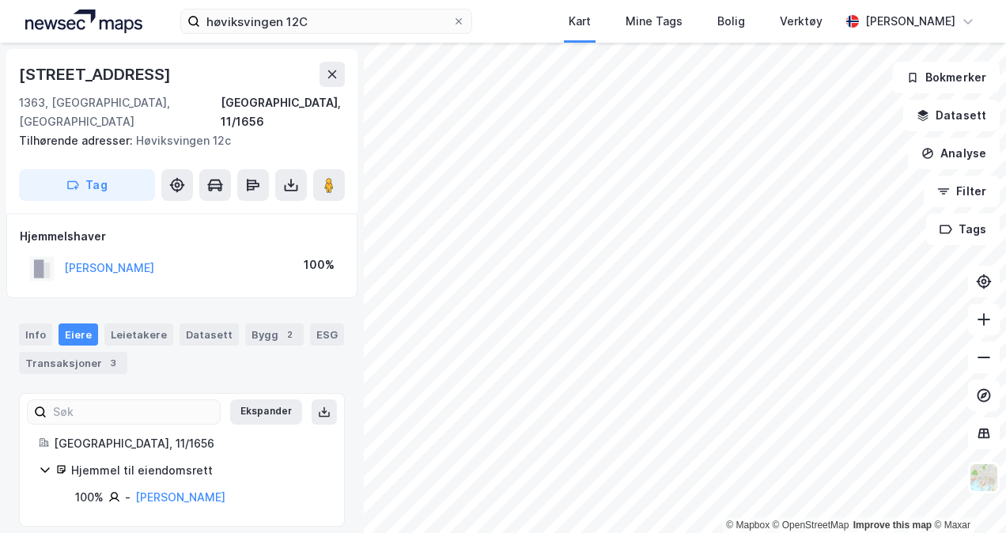 The image size is (1006, 533). I want to click on div: Bygg, so click(274, 334).